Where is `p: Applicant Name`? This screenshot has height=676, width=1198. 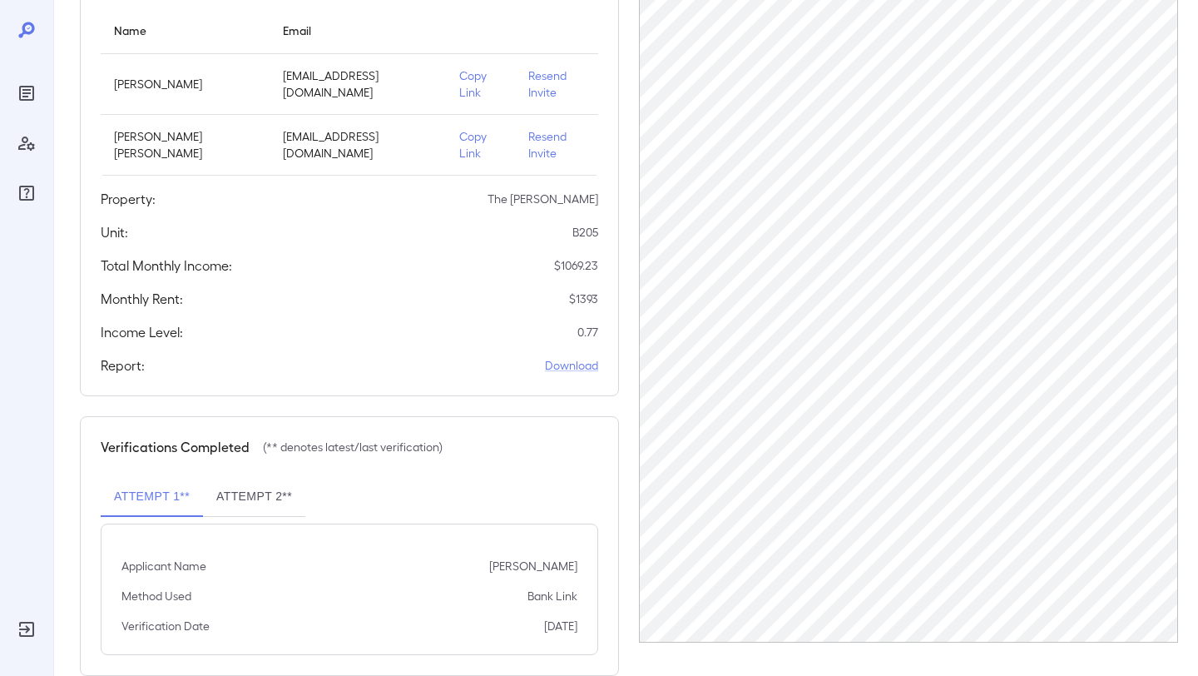
p: Applicant Name is located at coordinates (164, 566).